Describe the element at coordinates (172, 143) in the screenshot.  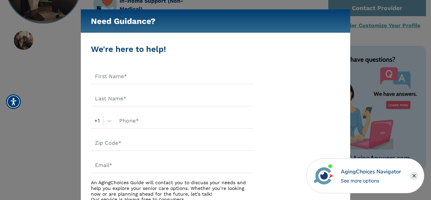
I see `input: Zip Code*` at that location.